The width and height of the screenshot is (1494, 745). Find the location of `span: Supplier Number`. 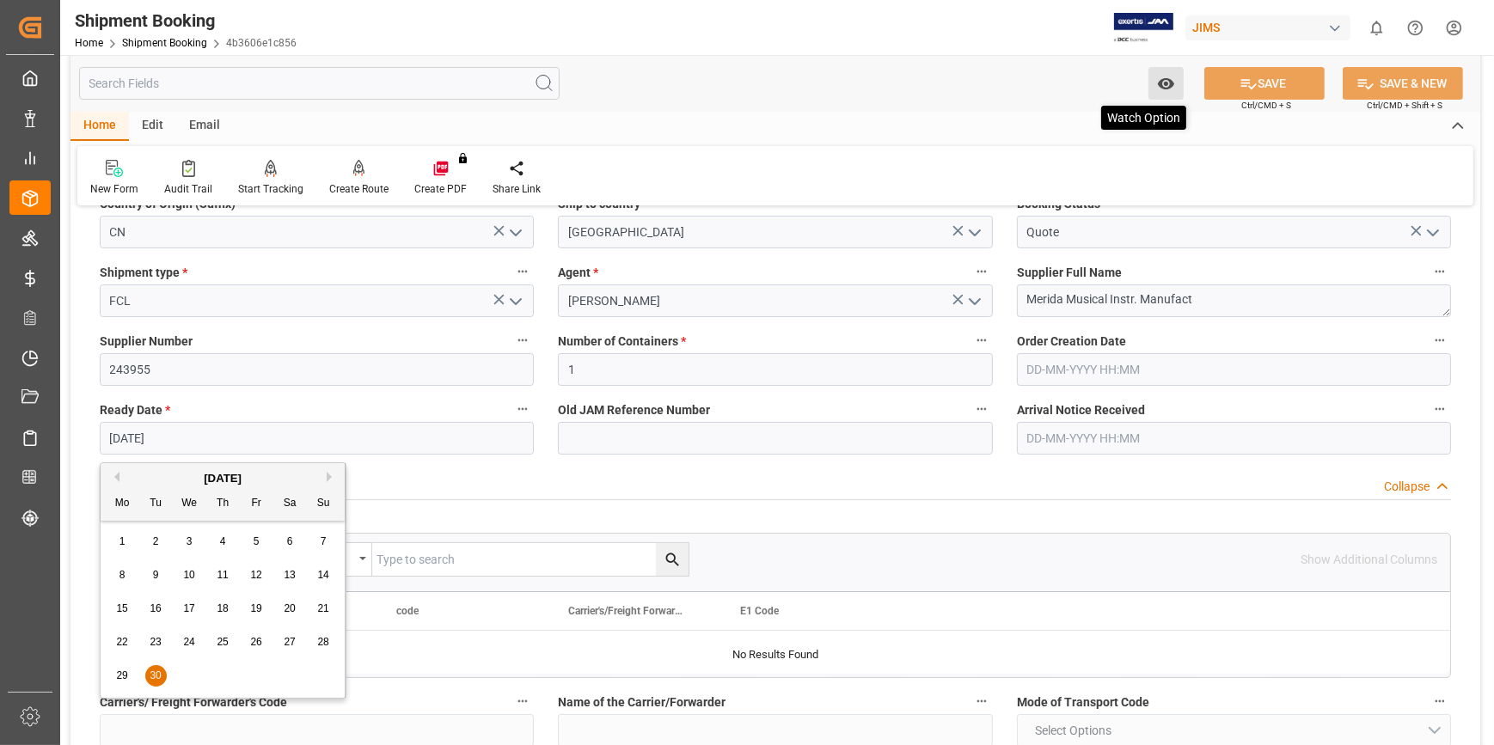

span: Supplier Number is located at coordinates (146, 341).